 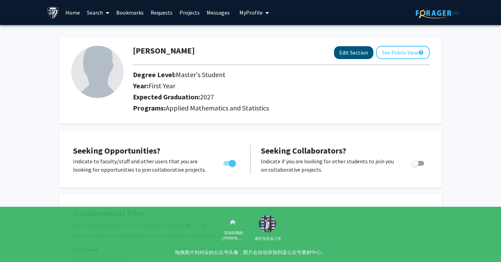 I want to click on button: See Public View, so click(x=403, y=53).